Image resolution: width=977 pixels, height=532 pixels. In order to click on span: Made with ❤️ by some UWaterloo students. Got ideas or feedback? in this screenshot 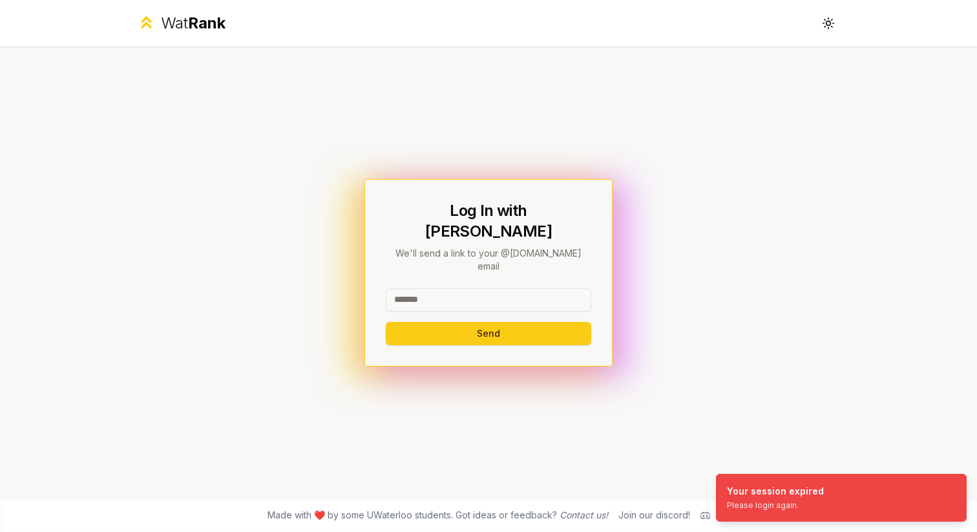, I will do `click(438, 515)`.